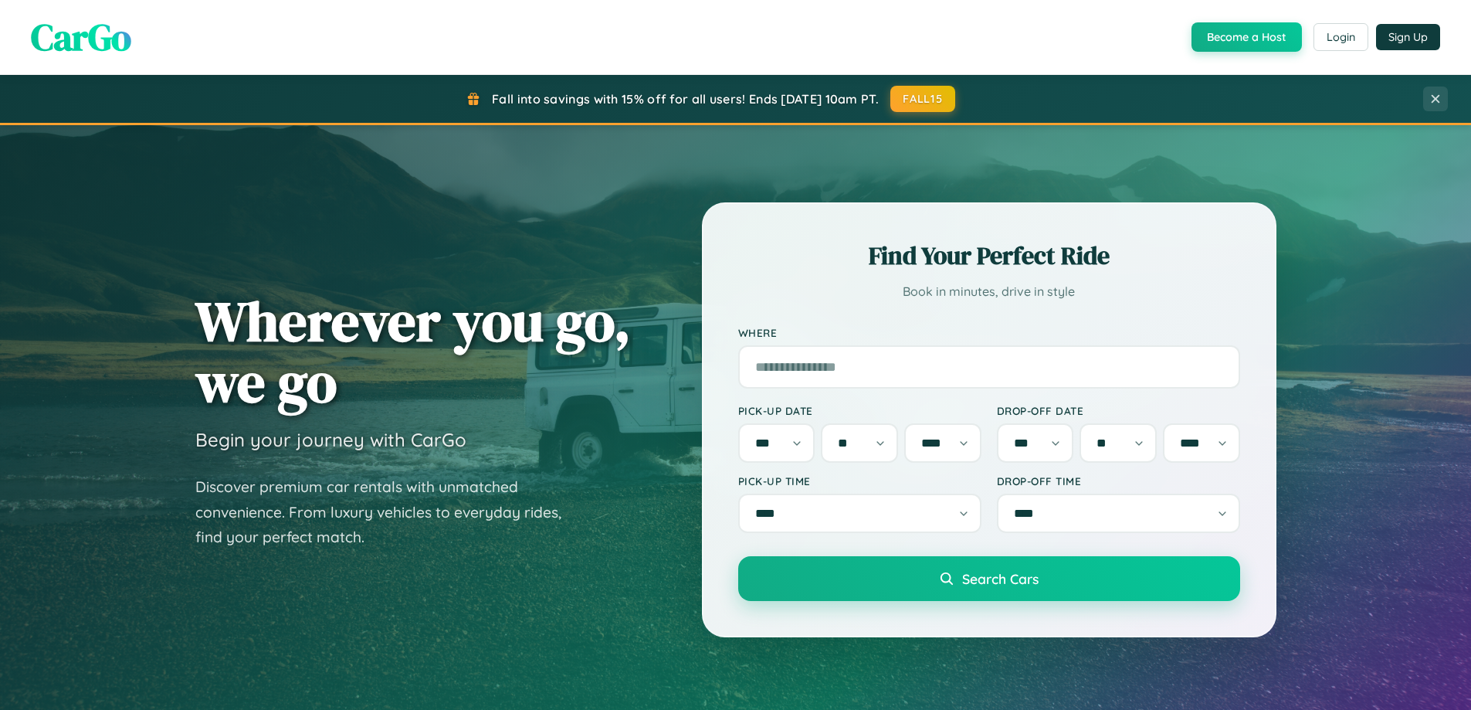 The image size is (1471, 710). I want to click on p: Discover premium car rentals with unmatched convenience. From luxury vehicles to everyday rides, ..., so click(388, 512).